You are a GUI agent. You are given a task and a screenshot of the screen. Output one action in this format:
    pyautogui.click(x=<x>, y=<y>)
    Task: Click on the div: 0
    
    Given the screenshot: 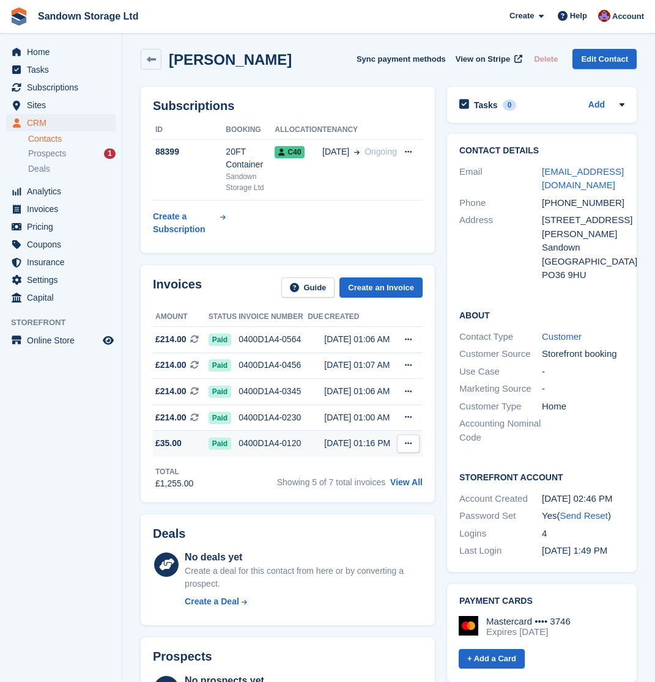 What is the action you would take?
    pyautogui.click(x=509, y=105)
    